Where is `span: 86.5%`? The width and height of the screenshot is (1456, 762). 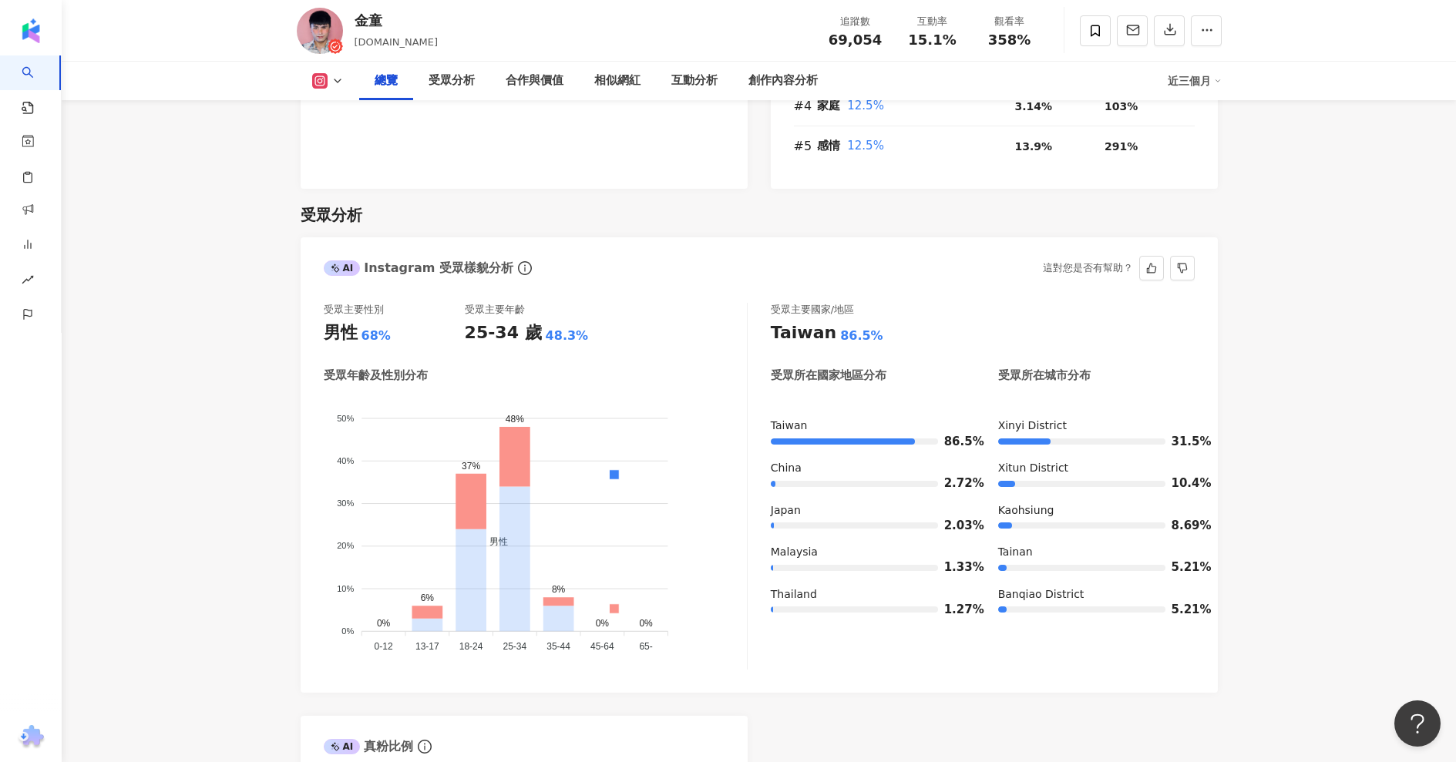
span: 86.5% is located at coordinates (956, 442).